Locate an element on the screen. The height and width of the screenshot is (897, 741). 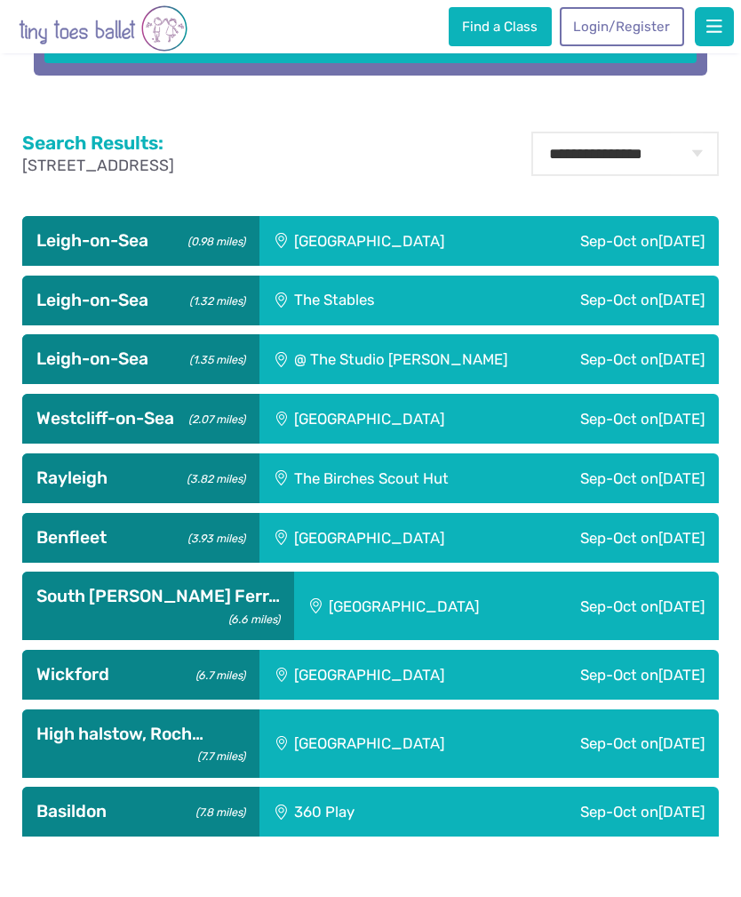
h3: Wickford is located at coordinates (140, 675).